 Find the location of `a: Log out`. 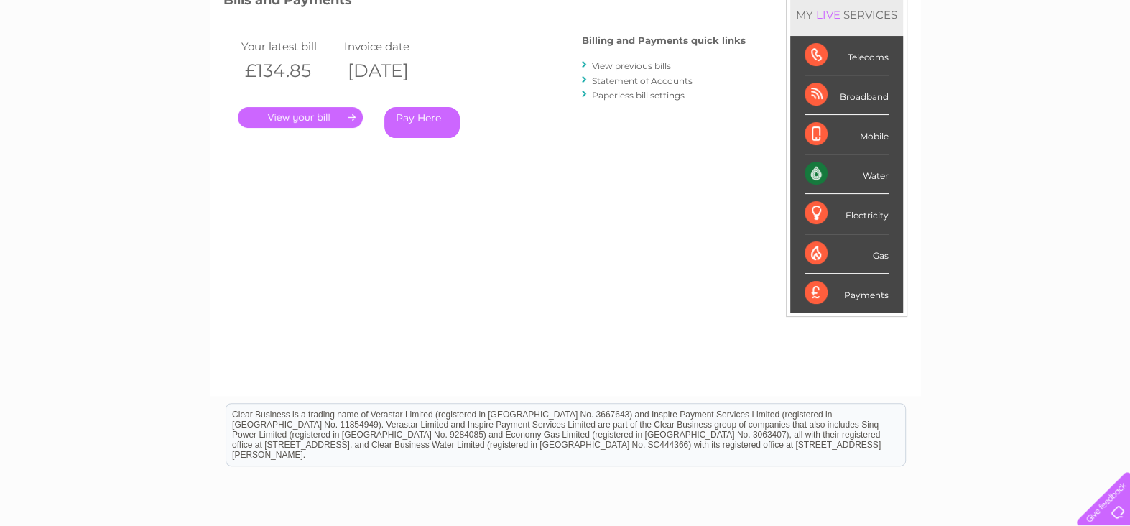

a: Log out is located at coordinates (1099, 66).